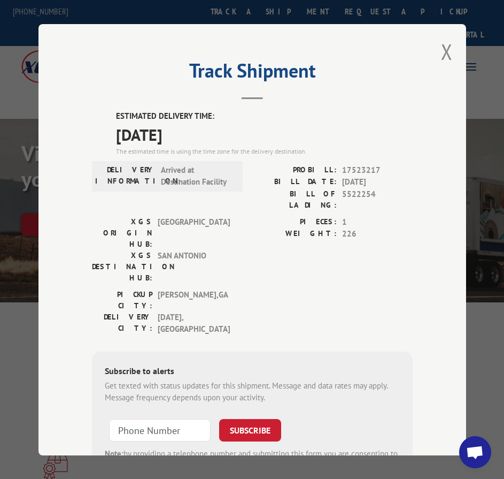  Describe the element at coordinates (295, 221) in the screenshot. I see `label: PIECES:` at that location.